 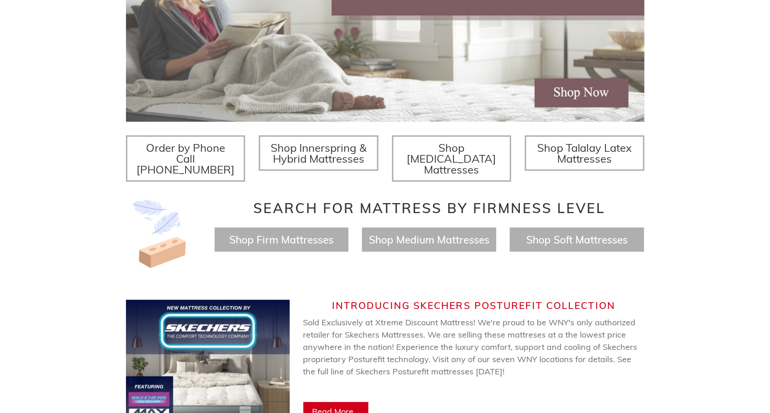 What do you see at coordinates (429, 240) in the screenshot?
I see `span: Shop Medium Mattresses` at bounding box center [429, 240].